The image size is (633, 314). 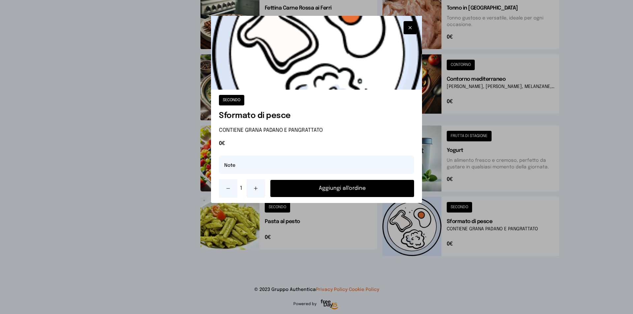 What do you see at coordinates (316, 53) in the screenshot?
I see `img: placeholder-product.5564ca1.png` at bounding box center [316, 53].